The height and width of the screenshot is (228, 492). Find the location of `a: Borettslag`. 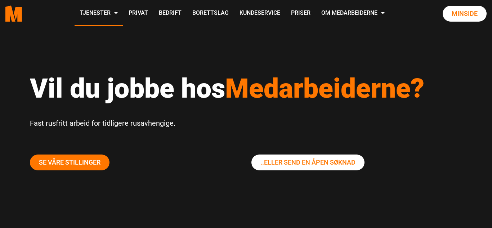

a: Borettslag is located at coordinates (210, 13).